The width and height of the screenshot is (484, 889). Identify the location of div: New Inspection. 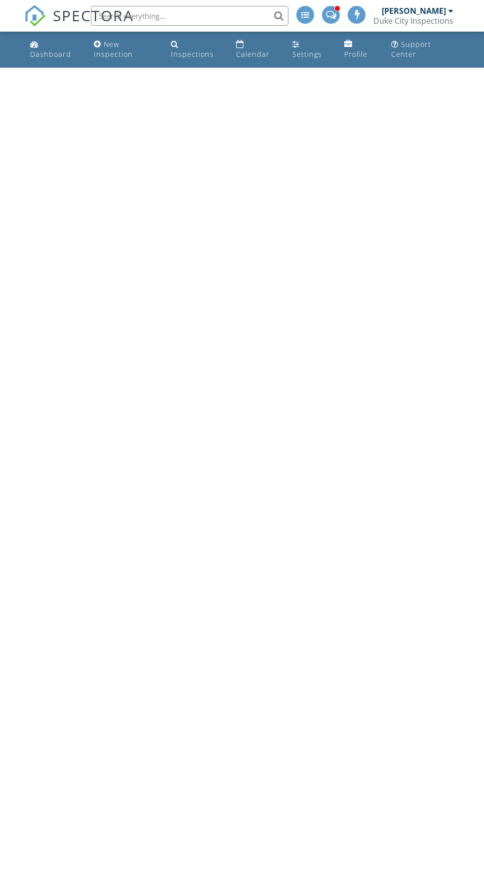
(113, 49).